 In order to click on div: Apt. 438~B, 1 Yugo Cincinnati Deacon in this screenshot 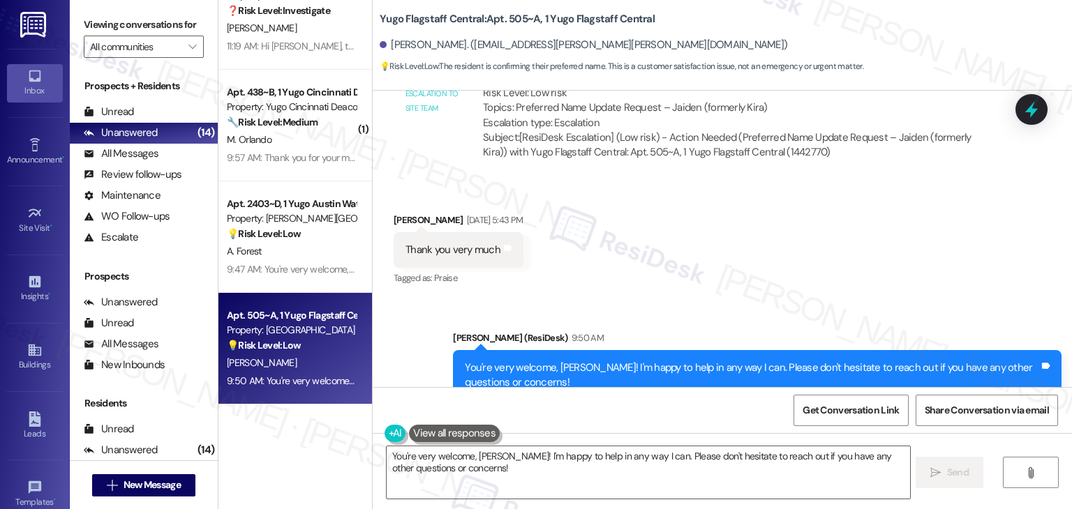, I will do `click(291, 92)`.